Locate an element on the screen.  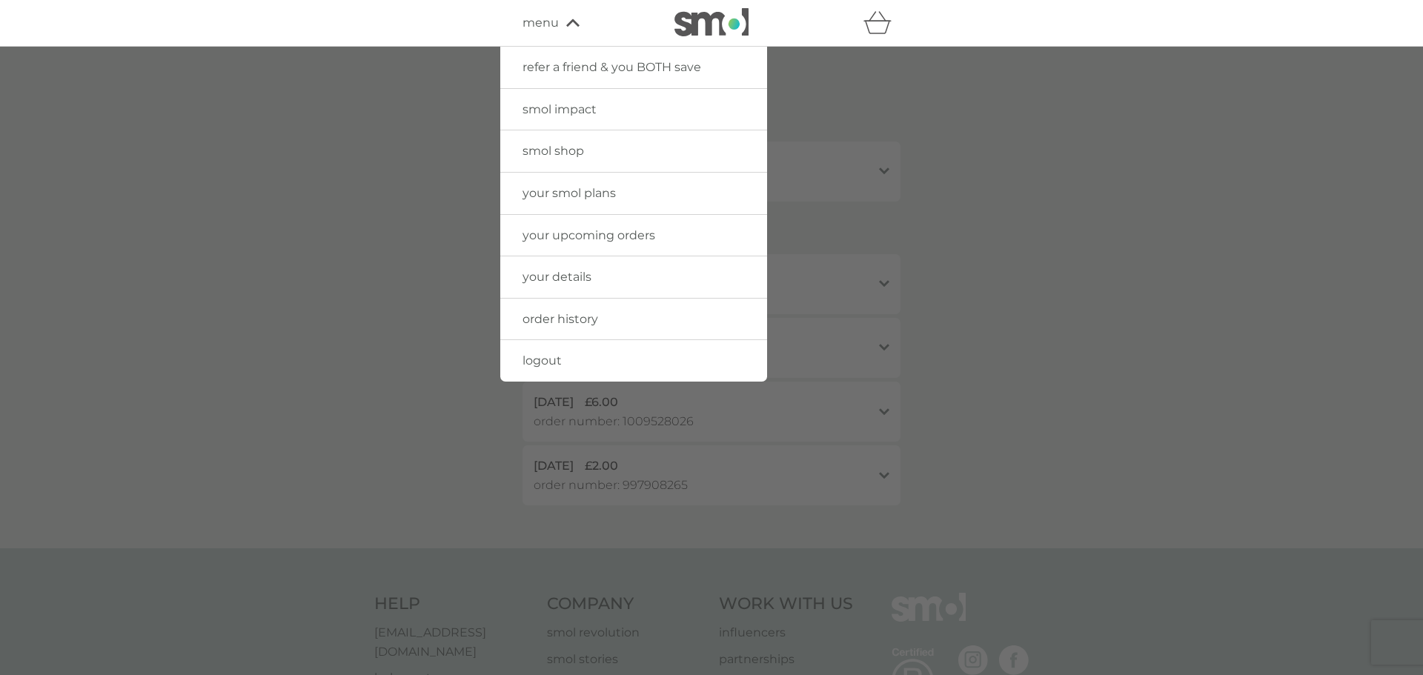
img: smol is located at coordinates (712, 22).